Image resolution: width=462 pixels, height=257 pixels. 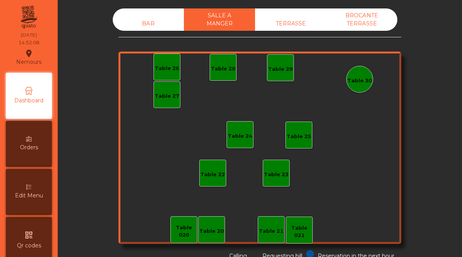 What do you see at coordinates (29, 57) in the screenshot?
I see `div: Nemours` at bounding box center [29, 57].